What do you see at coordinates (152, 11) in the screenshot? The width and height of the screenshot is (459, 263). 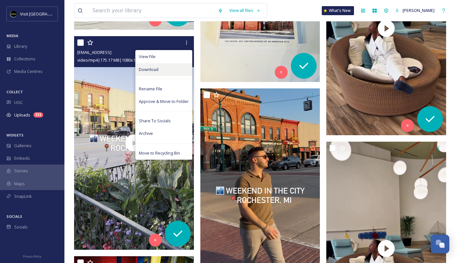 I see `input: Search your library` at bounding box center [152, 11].